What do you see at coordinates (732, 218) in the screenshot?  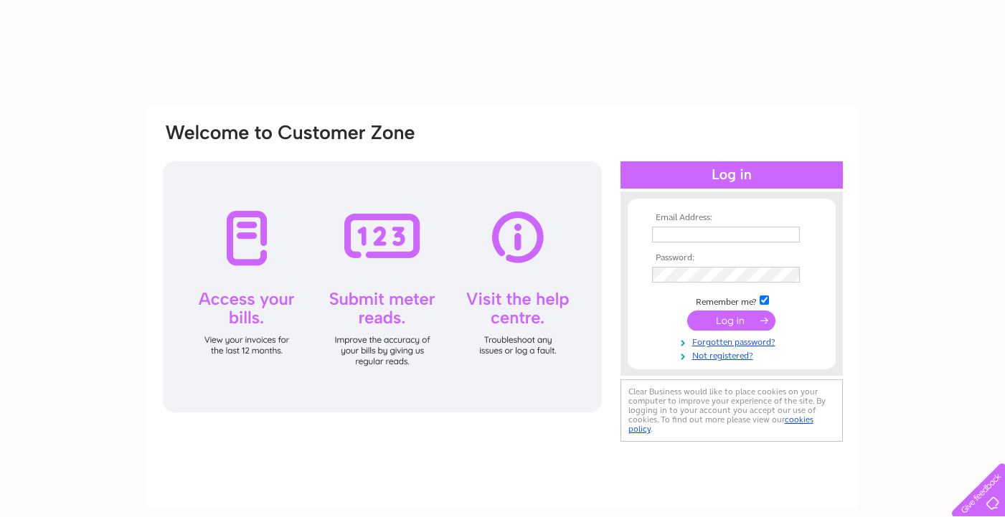 I see `th: Email Address:` at bounding box center [732, 218].